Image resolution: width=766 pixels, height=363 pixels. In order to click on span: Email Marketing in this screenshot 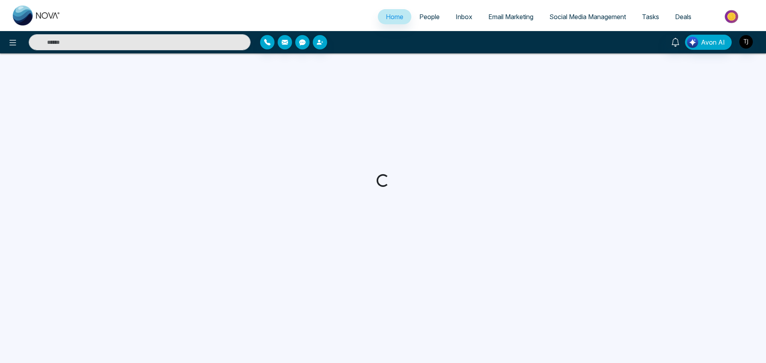, I will do `click(511, 17)`.